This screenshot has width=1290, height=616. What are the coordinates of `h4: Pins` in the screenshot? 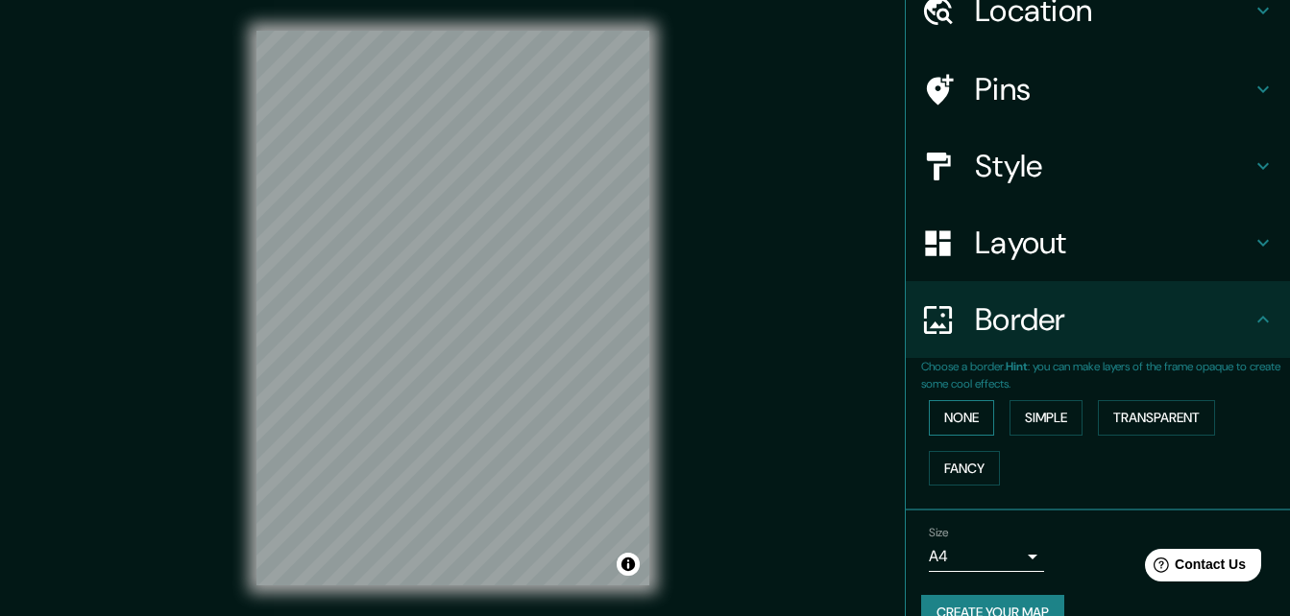 It's located at (1113, 89).